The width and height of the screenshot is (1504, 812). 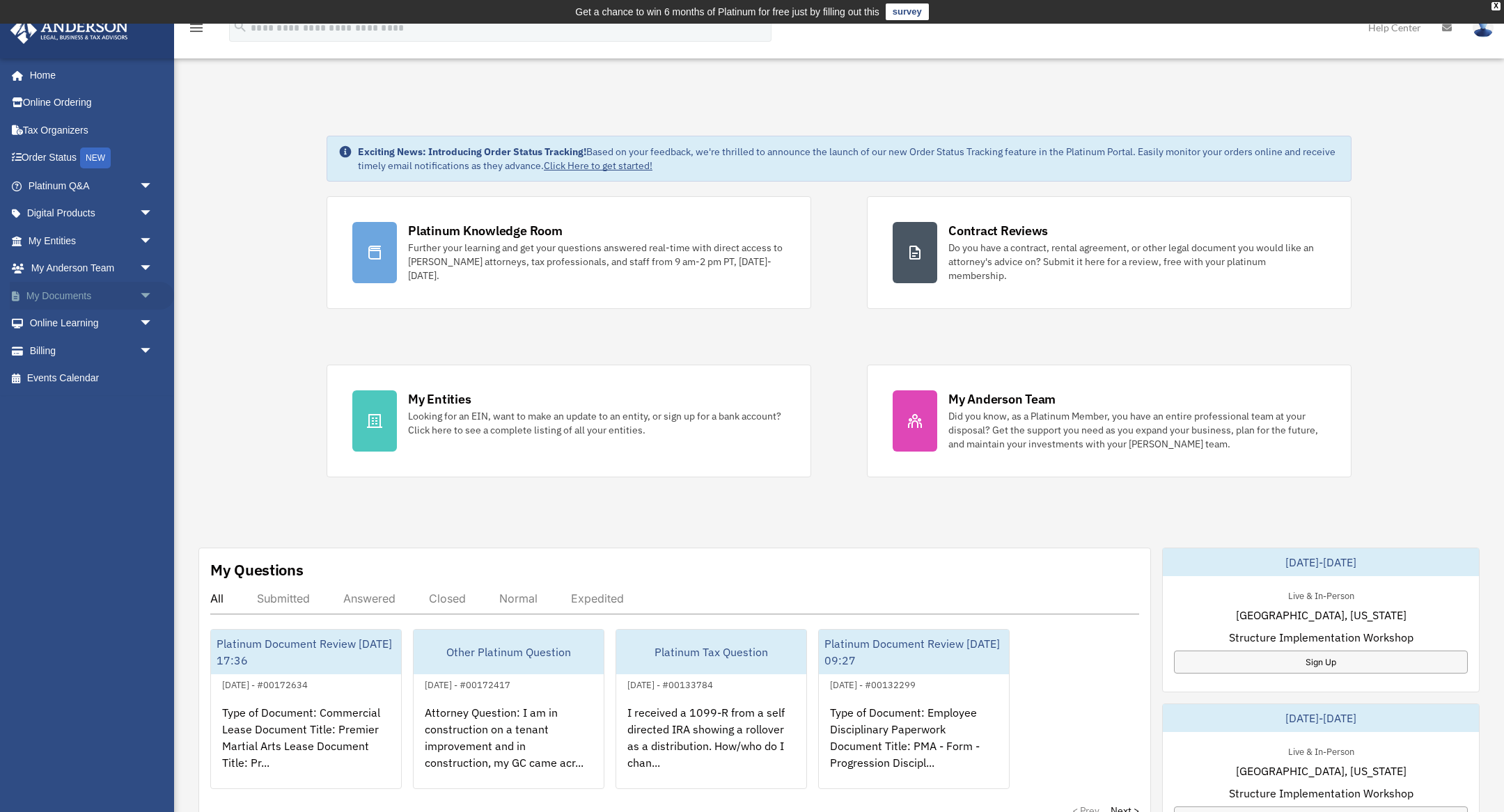 What do you see at coordinates (569, 421) in the screenshot?
I see `a: My Entities Looking for an EIN, want to make an update to an entity, or sign up for a bank accoun...` at bounding box center [569, 421].